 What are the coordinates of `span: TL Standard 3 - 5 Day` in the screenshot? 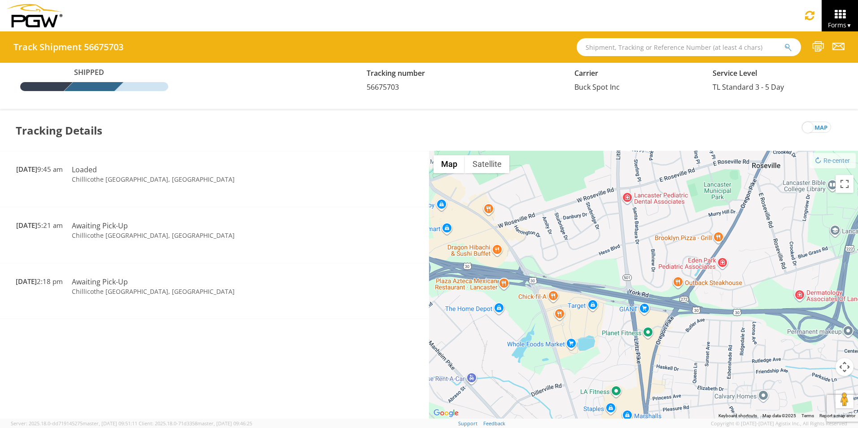 It's located at (748, 87).